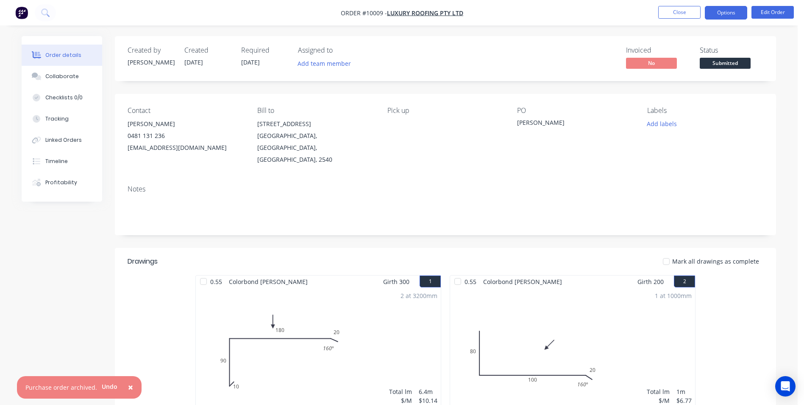  I want to click on div: Drawings, so click(142, 261).